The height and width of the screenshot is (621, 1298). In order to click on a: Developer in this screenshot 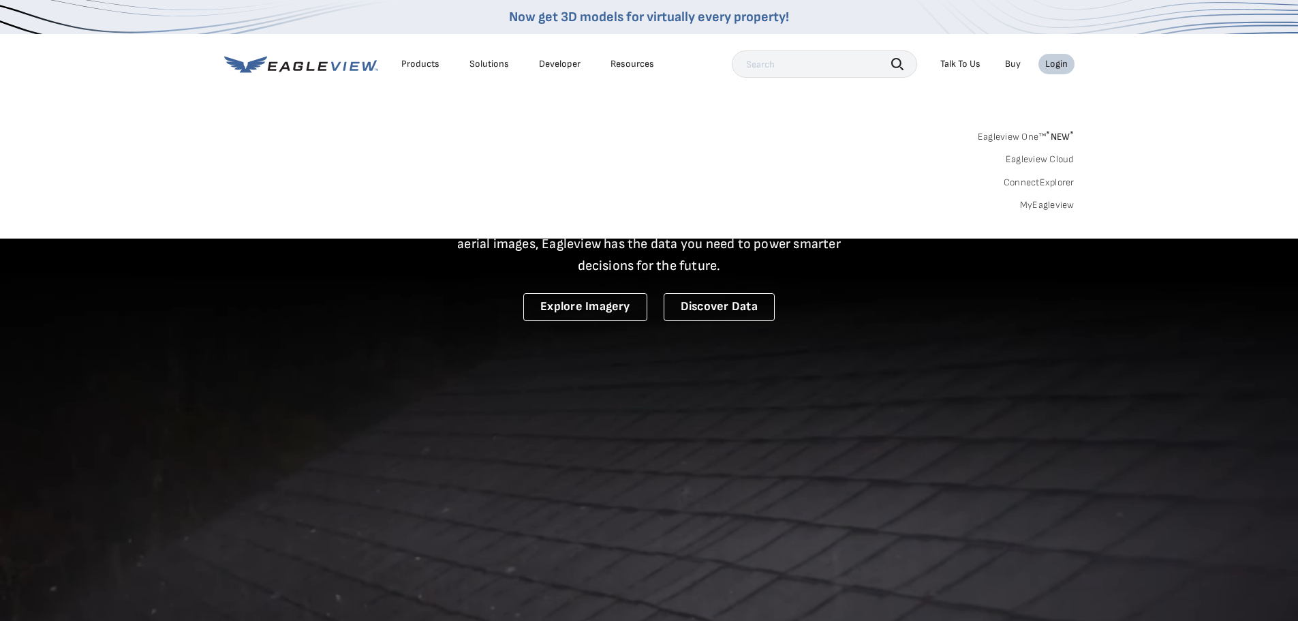, I will do `click(559, 64)`.